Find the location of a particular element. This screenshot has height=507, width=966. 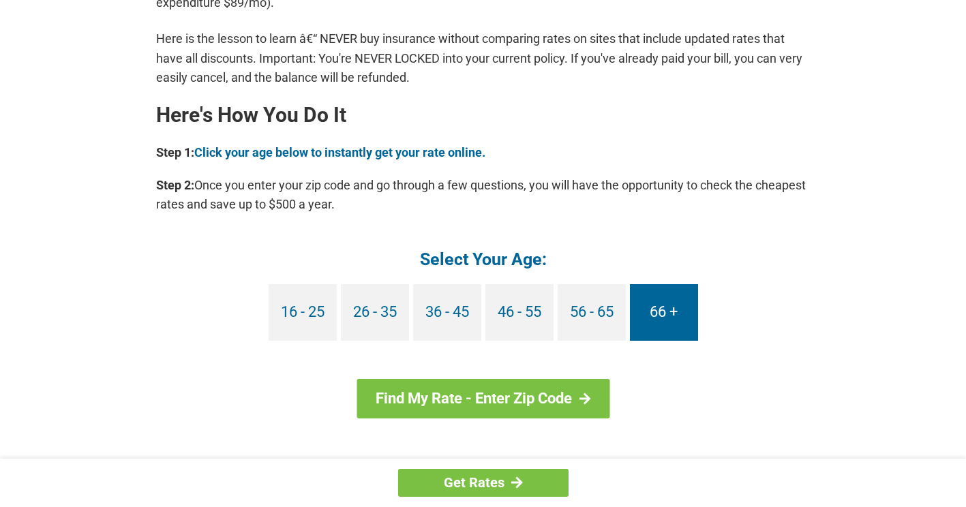

a: Get Rates is located at coordinates (483, 483).